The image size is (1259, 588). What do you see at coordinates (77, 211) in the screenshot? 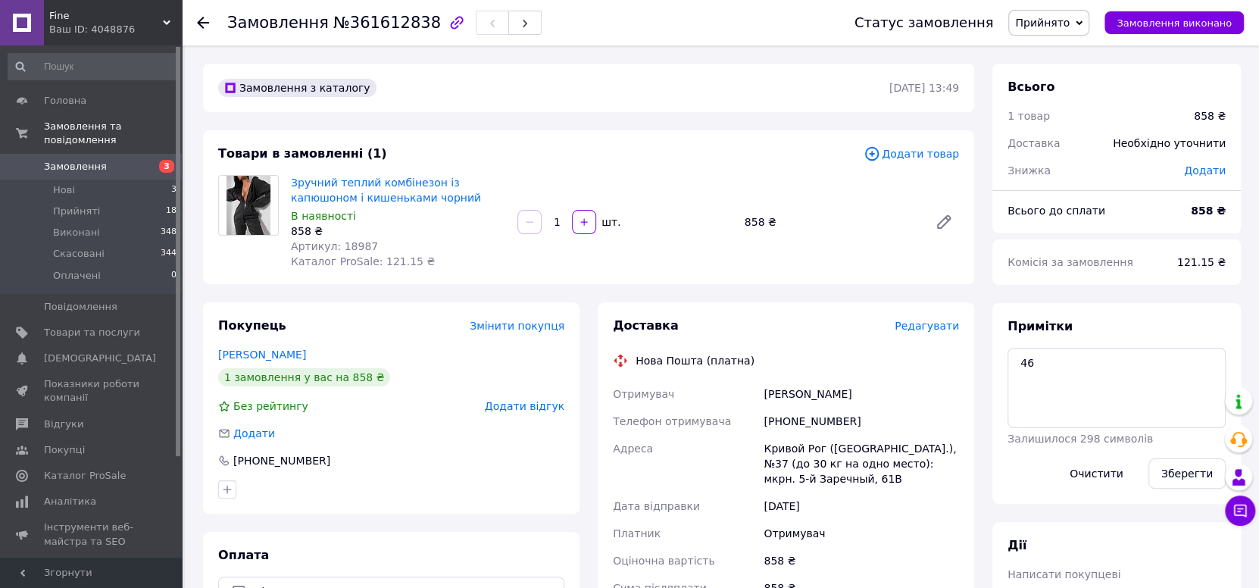
I see `span: Прийняті` at bounding box center [77, 211].